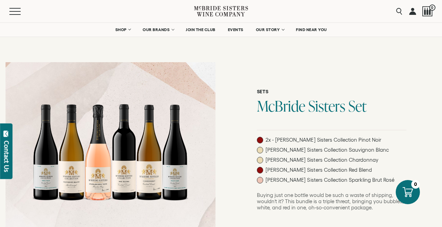 Image resolution: width=442 pixels, height=227 pixels. I want to click on span: EVENTS, so click(236, 30).